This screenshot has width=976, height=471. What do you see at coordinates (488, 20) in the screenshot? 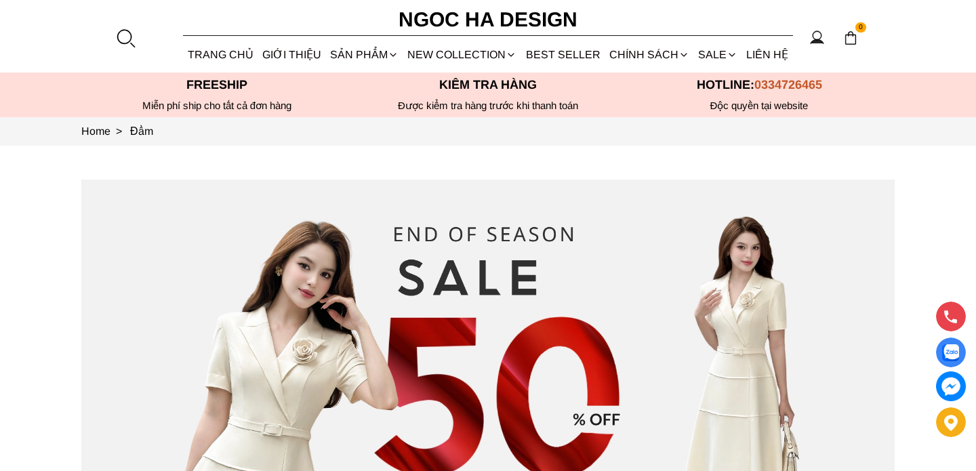
I see `h6: Ngoc Ha Design` at bounding box center [488, 20].